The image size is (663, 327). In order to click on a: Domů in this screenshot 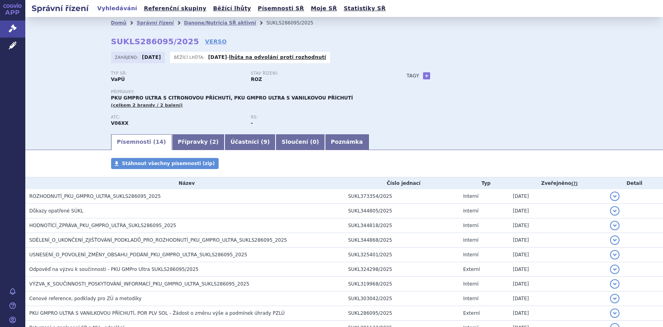, I will do `click(119, 23)`.